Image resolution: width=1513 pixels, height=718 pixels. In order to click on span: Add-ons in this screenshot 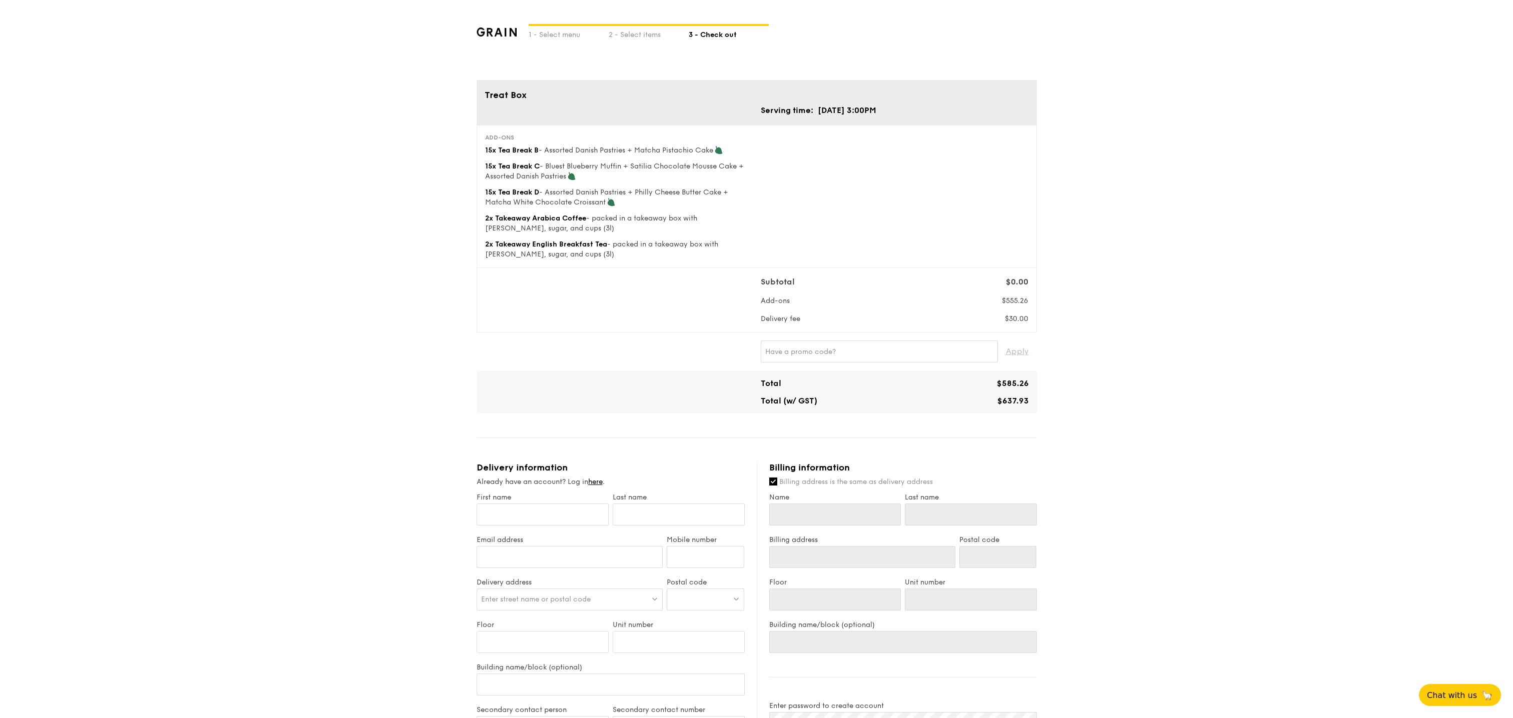, I will do `click(775, 301)`.